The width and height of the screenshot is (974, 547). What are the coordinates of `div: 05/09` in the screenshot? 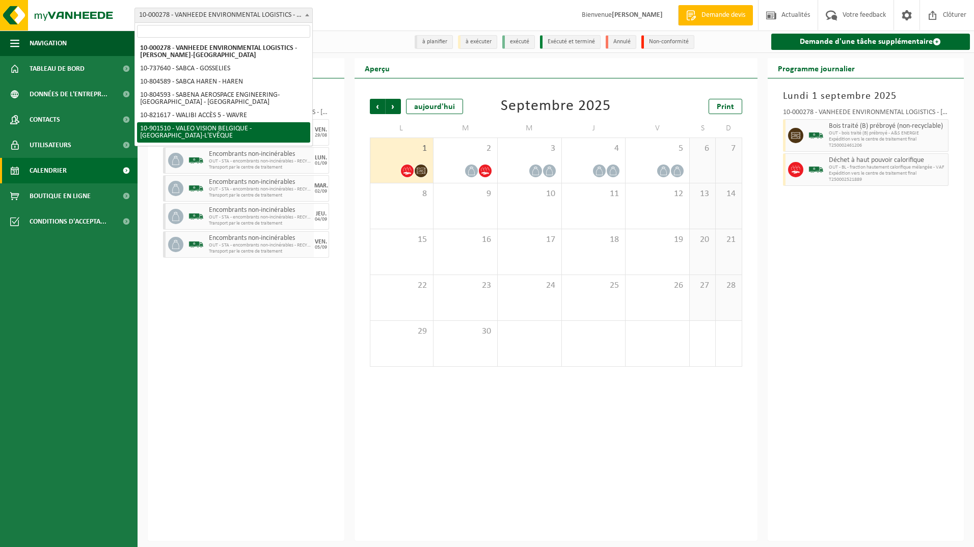 It's located at (321, 247).